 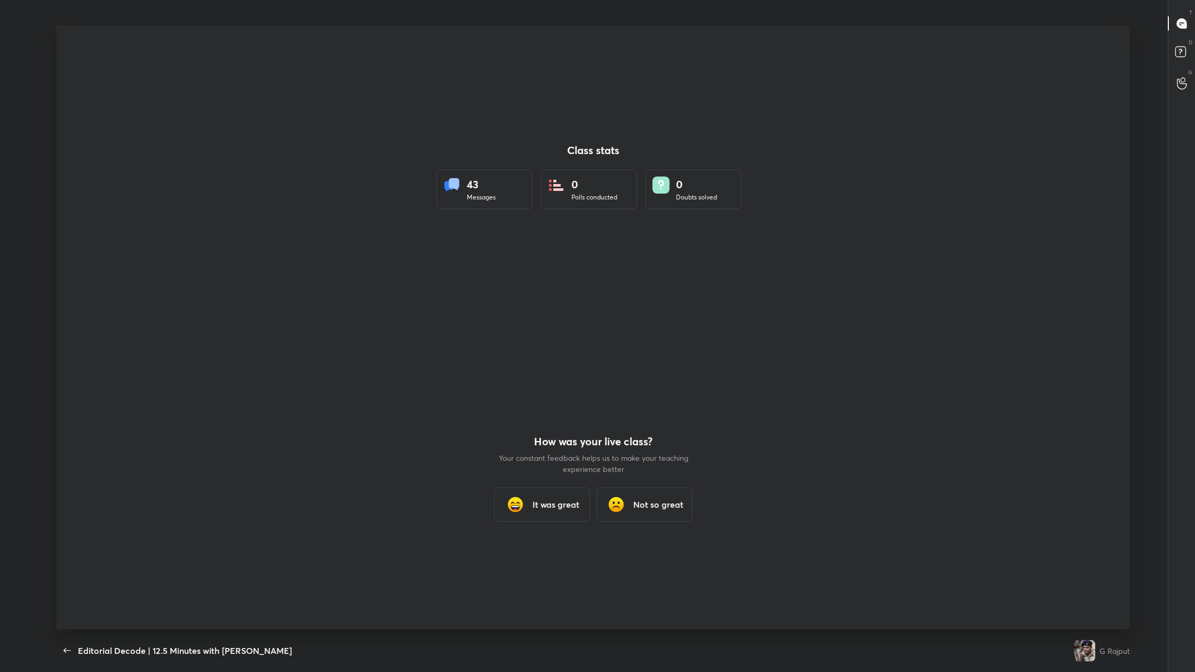 I want to click on div: Doubts solved, so click(x=696, y=197).